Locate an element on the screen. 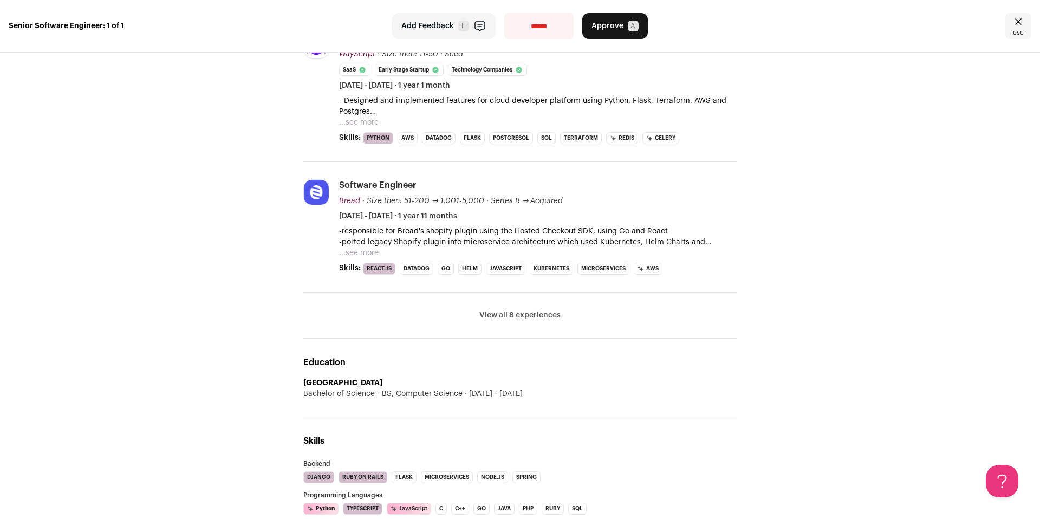  img: e17ade605c88219b5d884d45e748be664d35b67af77f1be84d7668964ba66828 is located at coordinates (316, 192).